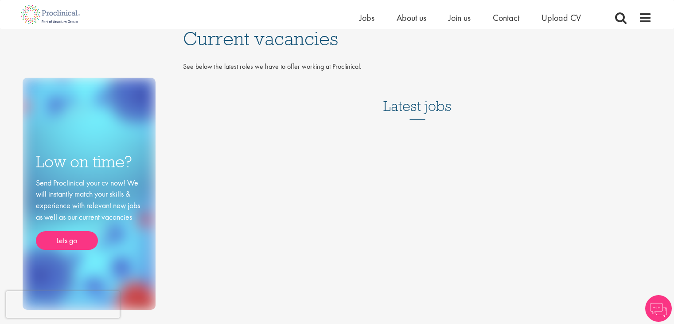 The image size is (674, 324). What do you see at coordinates (367, 18) in the screenshot?
I see `a: Jobs` at bounding box center [367, 18].